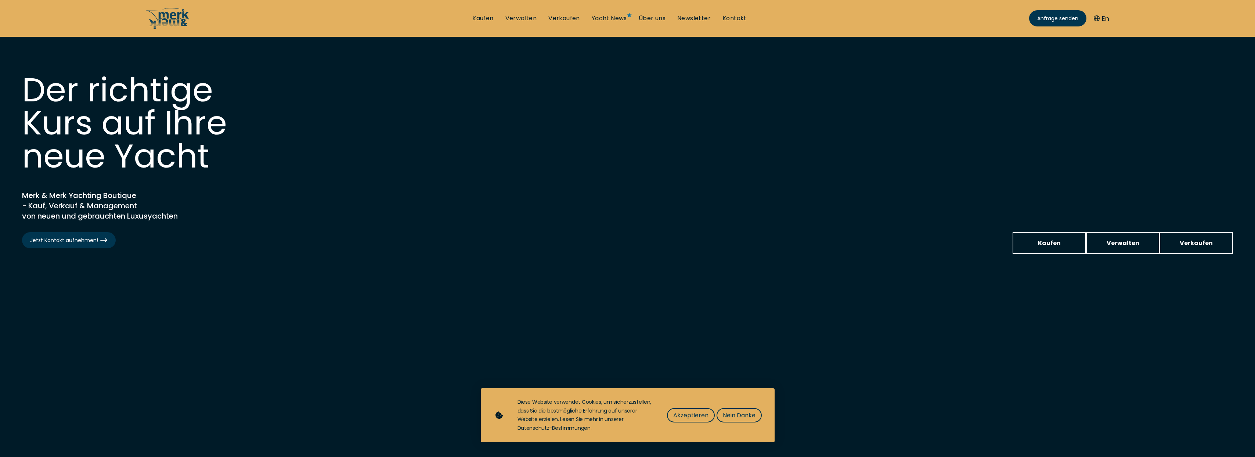 The width and height of the screenshot is (1255, 457). What do you see at coordinates (735, 18) in the screenshot?
I see `a: Kontakt` at bounding box center [735, 18].